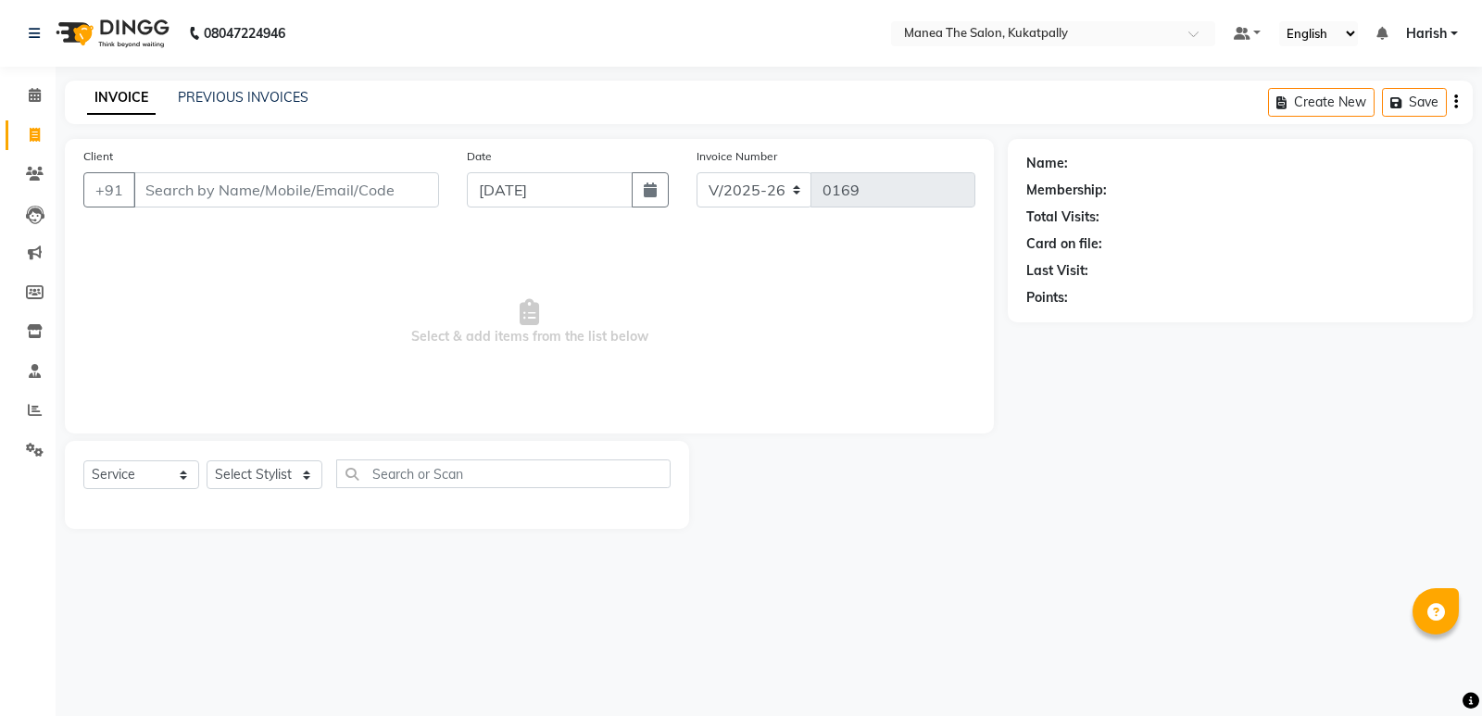 The width and height of the screenshot is (1482, 716). I want to click on span: Select & add items from the list below, so click(529, 322).